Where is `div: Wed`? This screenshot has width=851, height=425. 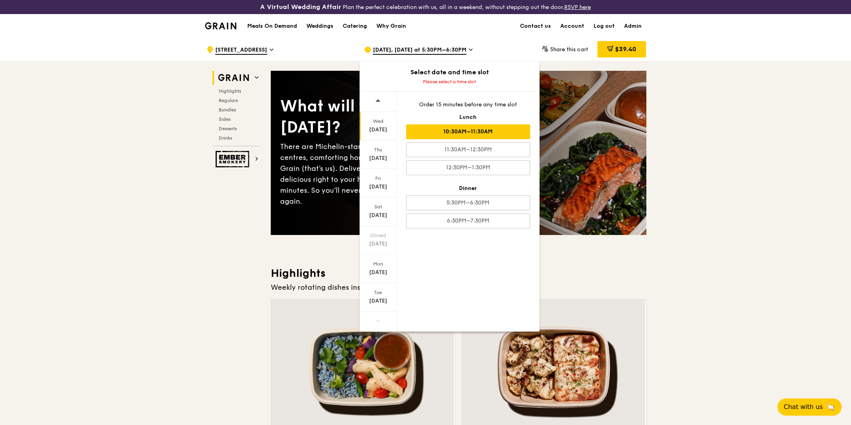
div: Wed is located at coordinates (378, 121).